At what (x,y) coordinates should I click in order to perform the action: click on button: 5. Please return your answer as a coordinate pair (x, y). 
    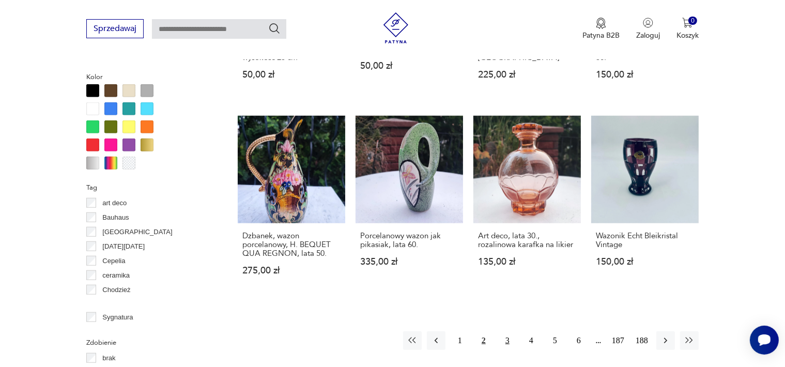
    Looking at the image, I should click on (555, 341).